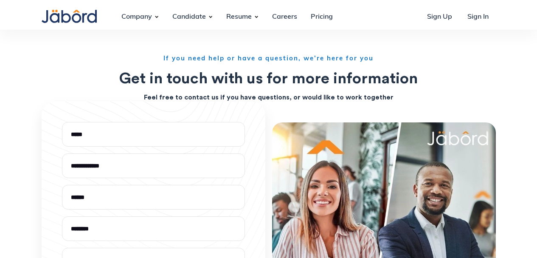  I want to click on a: Sign In, so click(478, 17).